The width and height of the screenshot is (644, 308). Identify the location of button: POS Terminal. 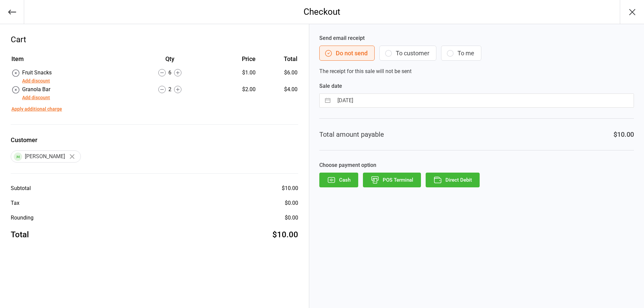
(392, 180).